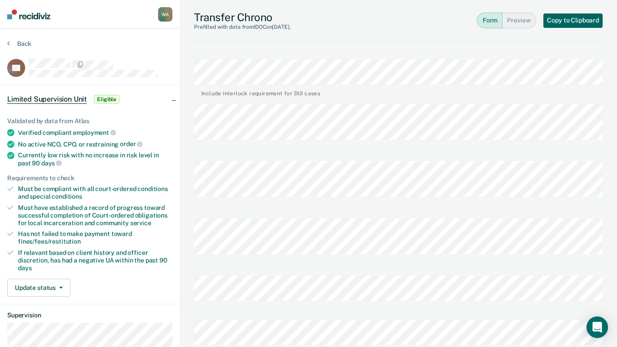 The image size is (617, 347). Describe the element at coordinates (573, 21) in the screenshot. I see `button: Copy to Clipboard` at that location.